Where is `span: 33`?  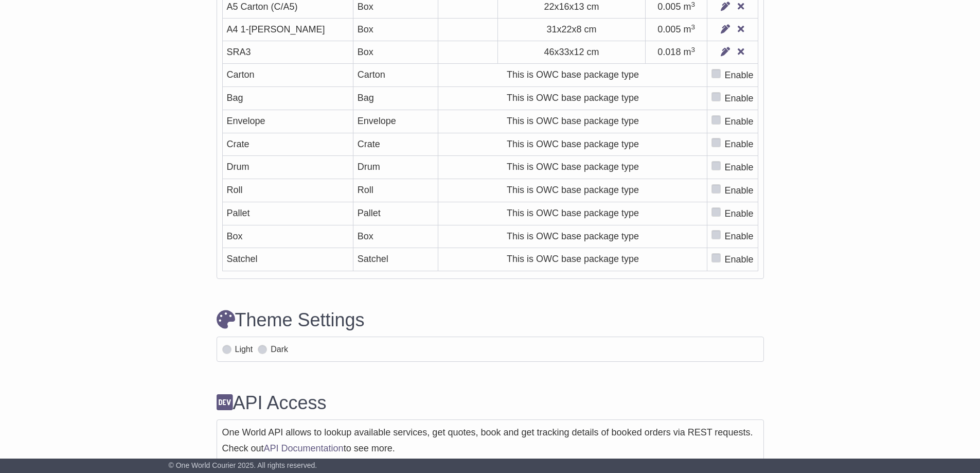 span: 33 is located at coordinates (564, 52).